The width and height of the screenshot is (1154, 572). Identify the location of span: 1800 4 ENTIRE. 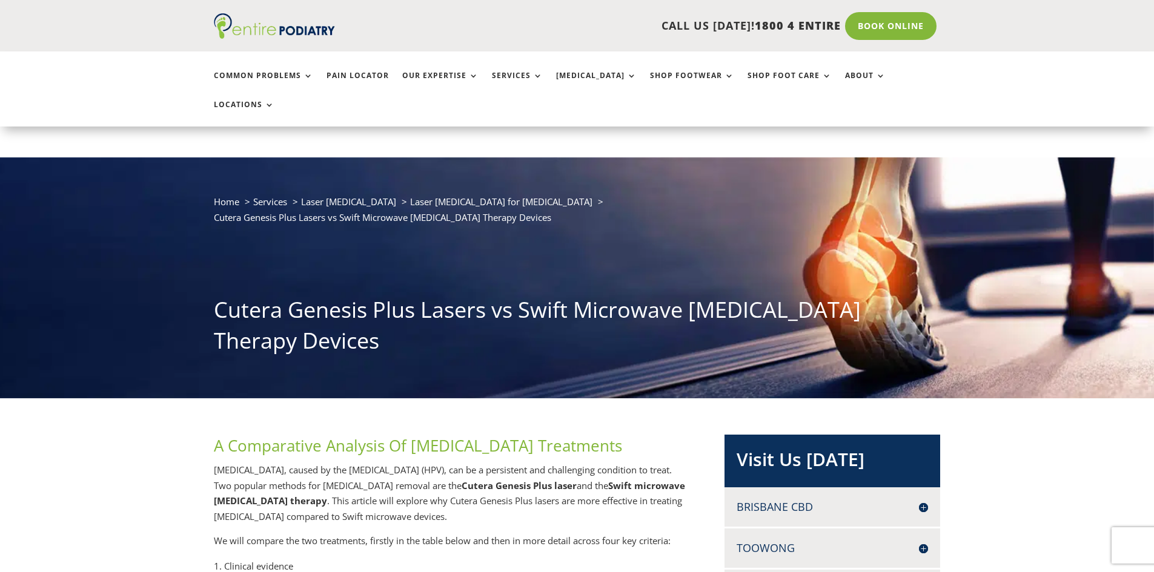
(798, 25).